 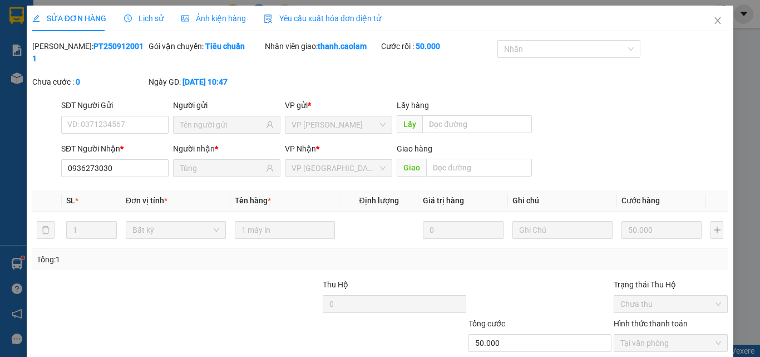 What do you see at coordinates (438, 46) in the screenshot?
I see `div: Cước rồi :` at bounding box center [438, 46].